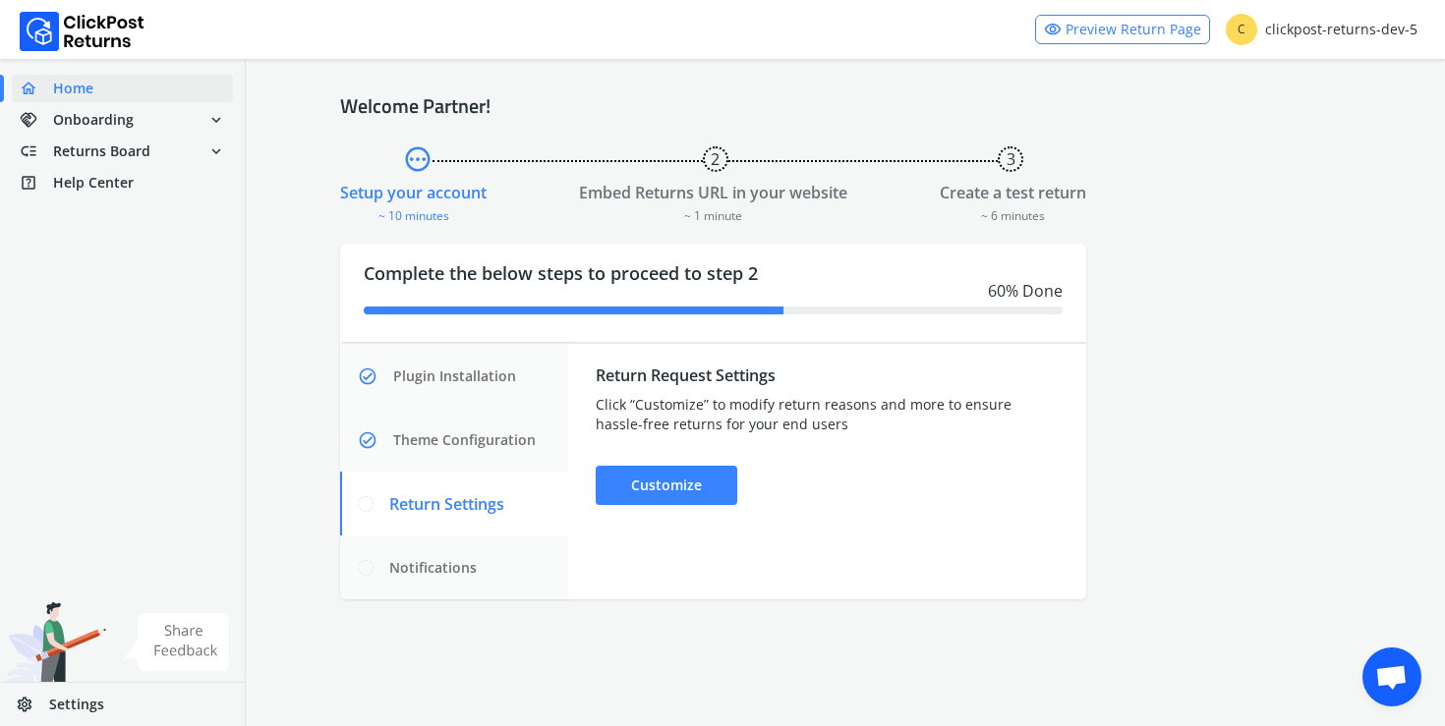 This screenshot has height=726, width=1445. What do you see at coordinates (1241, 29) in the screenshot?
I see `span: C` at bounding box center [1241, 29].